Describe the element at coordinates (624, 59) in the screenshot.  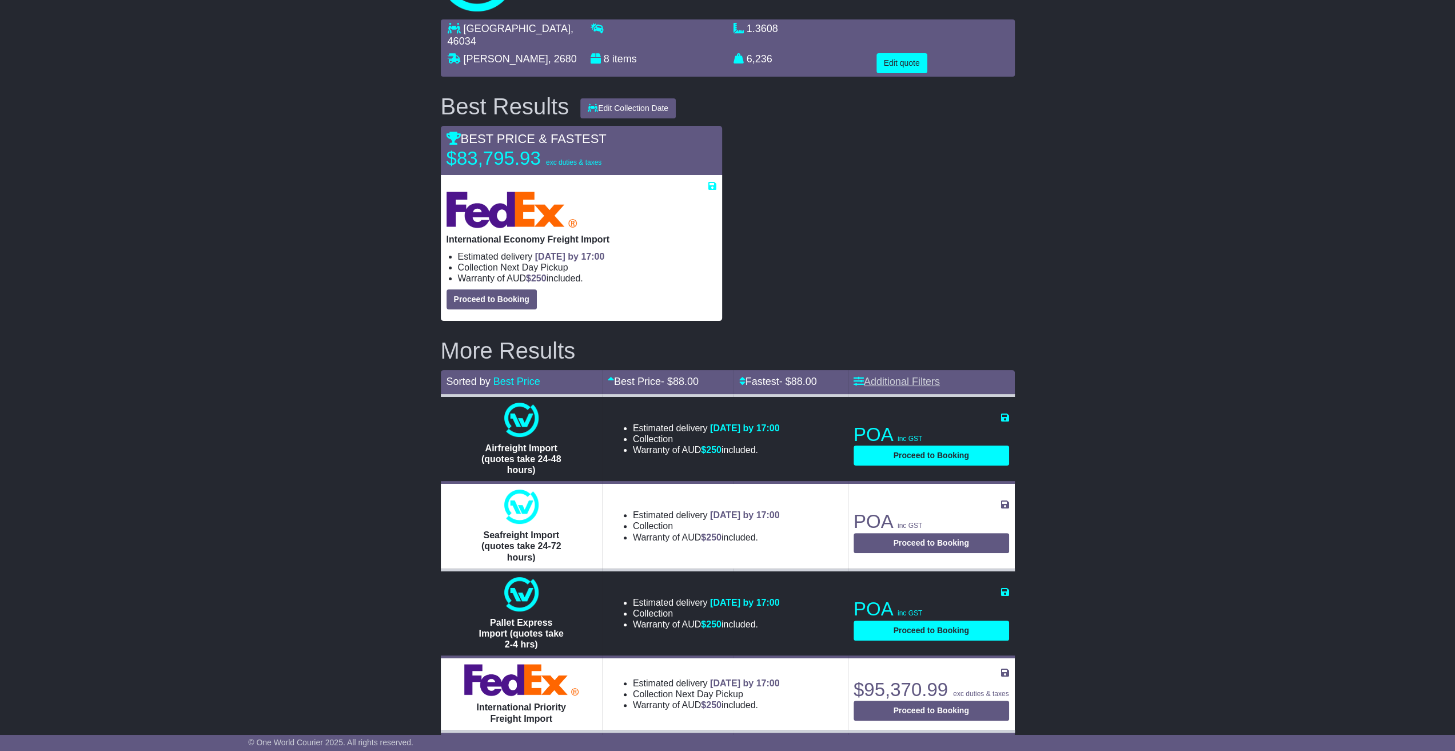
I see `span: items` at that location.